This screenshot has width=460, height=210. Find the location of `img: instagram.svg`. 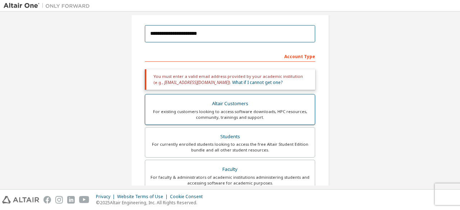

img: instagram.svg is located at coordinates (59, 200).